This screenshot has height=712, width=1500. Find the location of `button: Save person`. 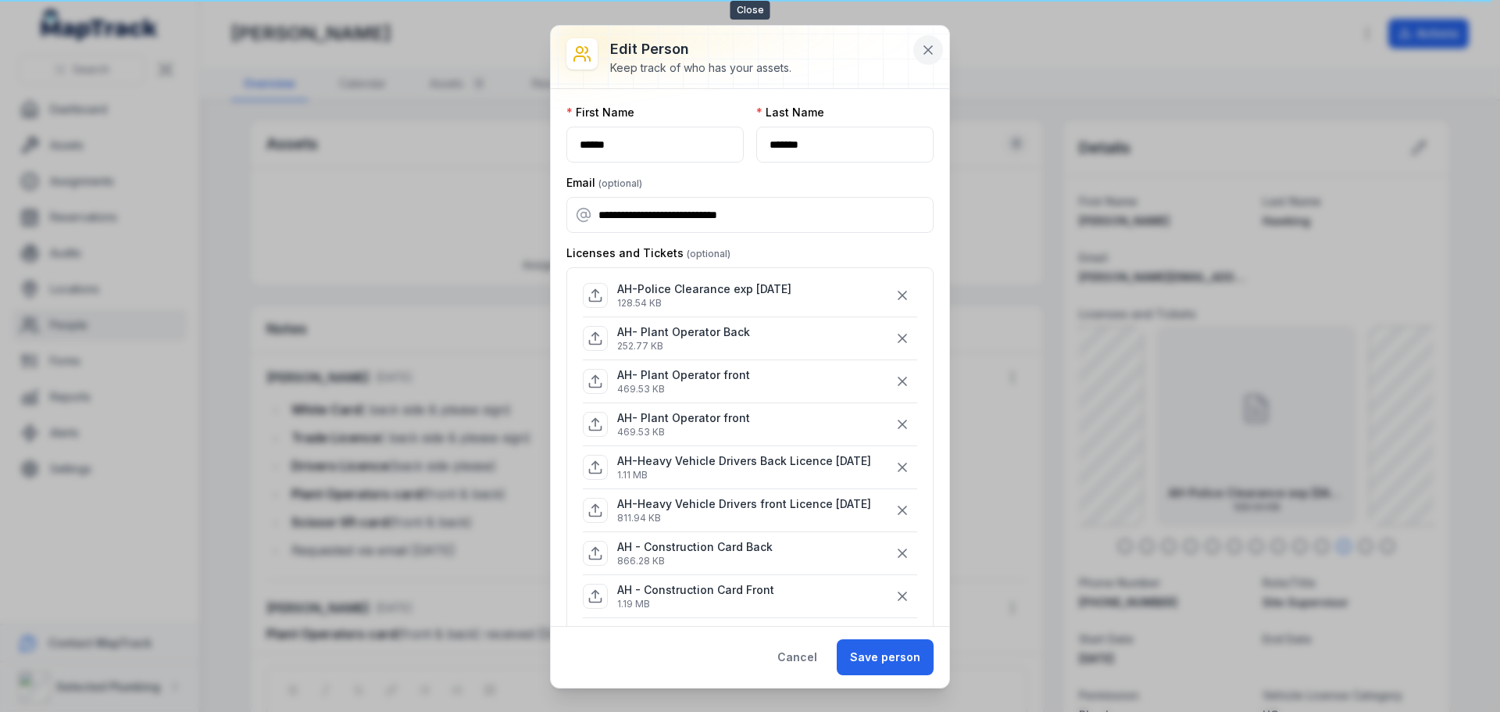

button: Save person is located at coordinates (885, 657).